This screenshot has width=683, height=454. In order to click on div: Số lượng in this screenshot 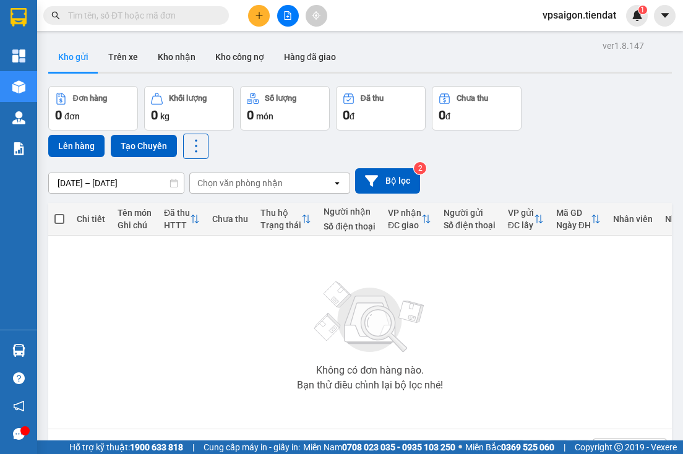, I will do `click(280, 98)`.